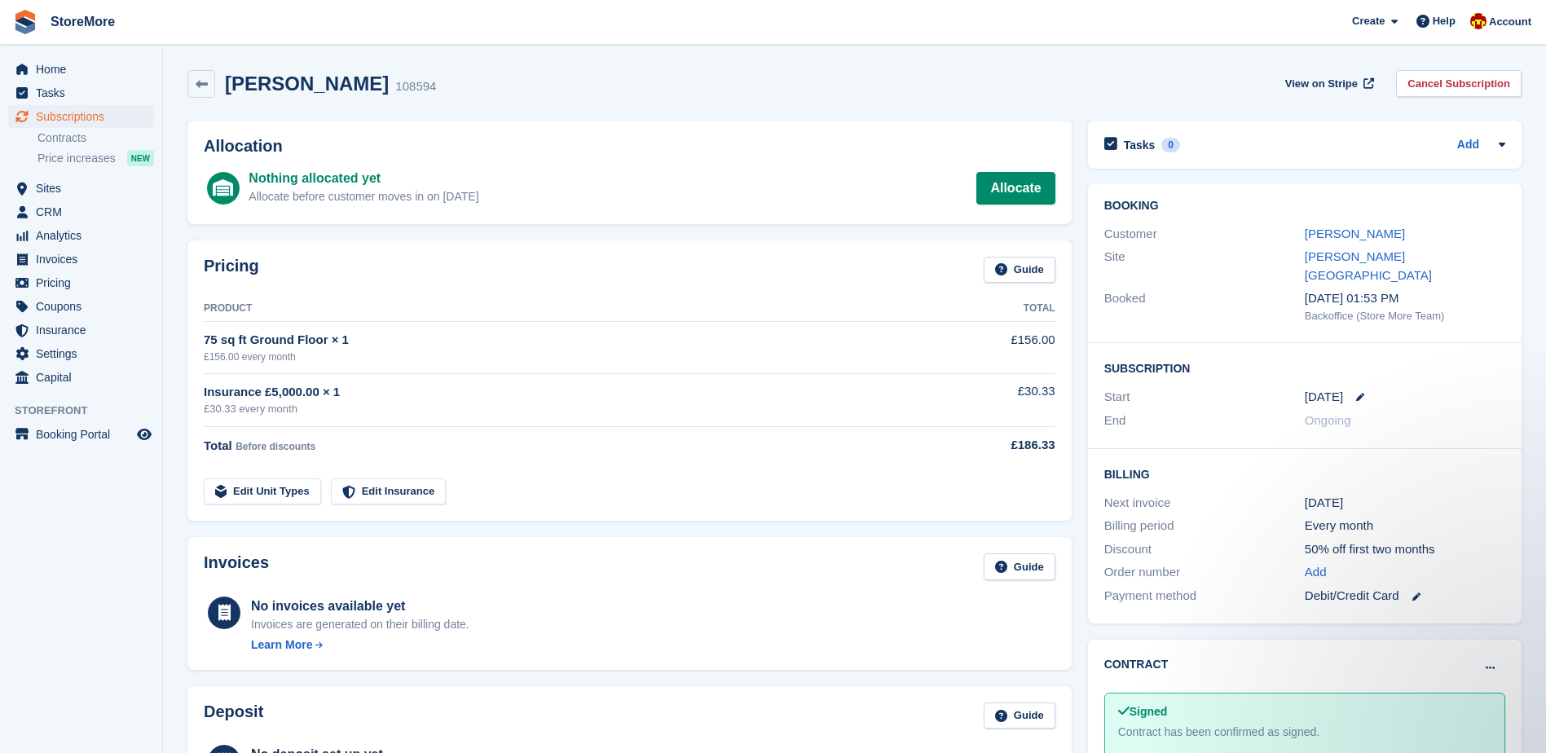 The width and height of the screenshot is (1546, 753). Describe the element at coordinates (1405, 596) in the screenshot. I see `div: Debit/Credit Card` at that location.